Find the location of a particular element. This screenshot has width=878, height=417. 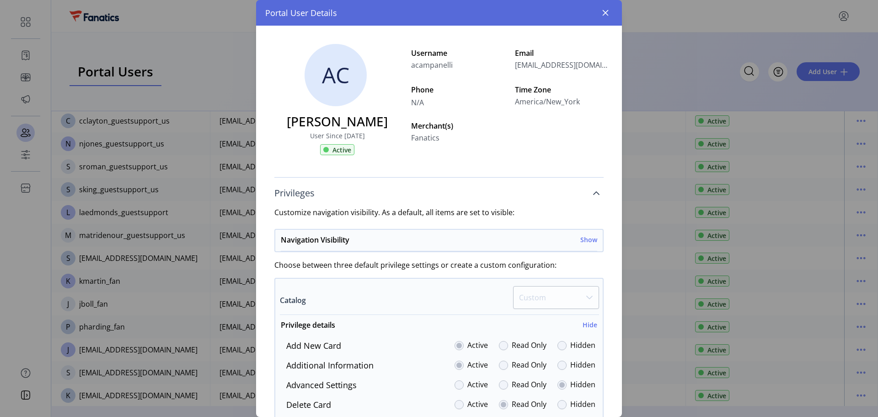

span: acampanelli is located at coordinates (432, 65).